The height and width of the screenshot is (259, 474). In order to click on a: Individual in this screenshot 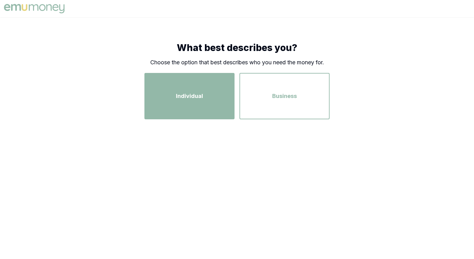, I will do `click(190, 96)`.